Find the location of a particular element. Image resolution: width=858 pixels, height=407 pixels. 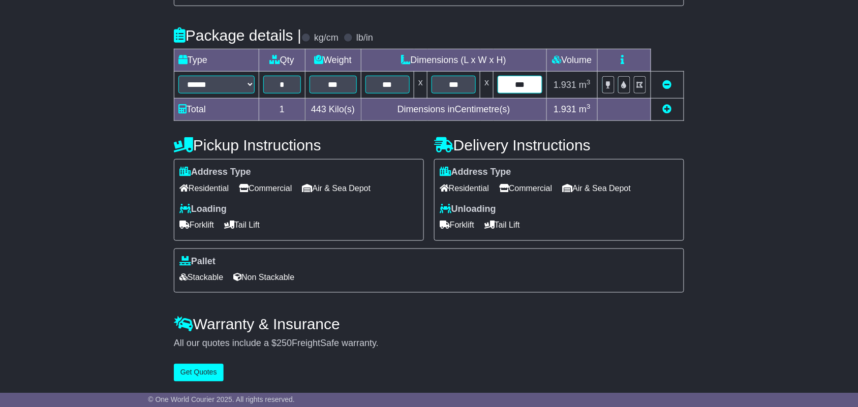

h4: Delivery Instructions is located at coordinates (559, 145).